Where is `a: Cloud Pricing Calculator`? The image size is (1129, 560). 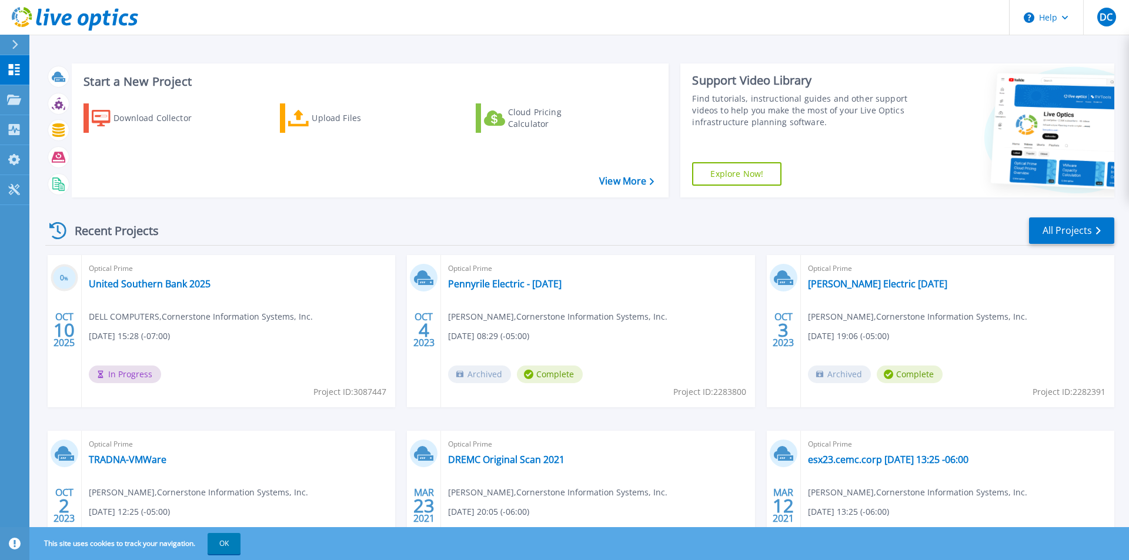 a: Cloud Pricing Calculator is located at coordinates (541, 118).